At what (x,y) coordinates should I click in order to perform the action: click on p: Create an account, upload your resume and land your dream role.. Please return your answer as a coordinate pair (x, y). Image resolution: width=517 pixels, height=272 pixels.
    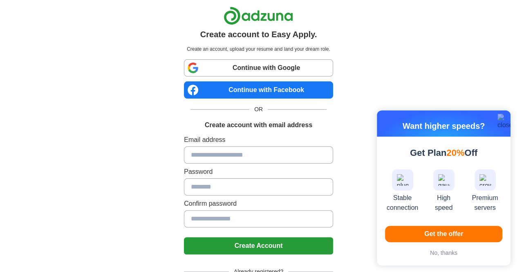
    Looking at the image, I should click on (258, 49).